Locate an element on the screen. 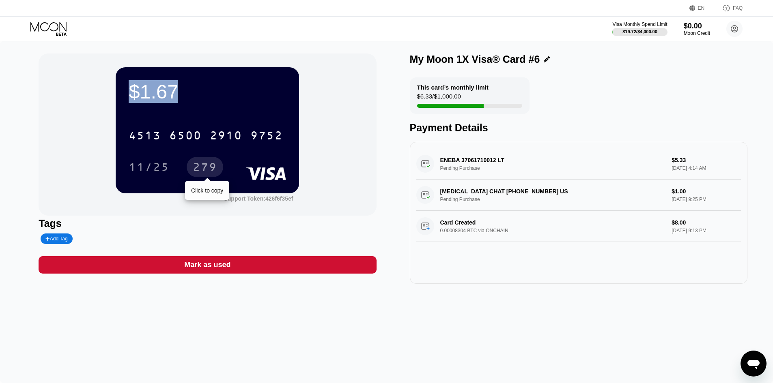  div: $1.67 is located at coordinates (207, 92).